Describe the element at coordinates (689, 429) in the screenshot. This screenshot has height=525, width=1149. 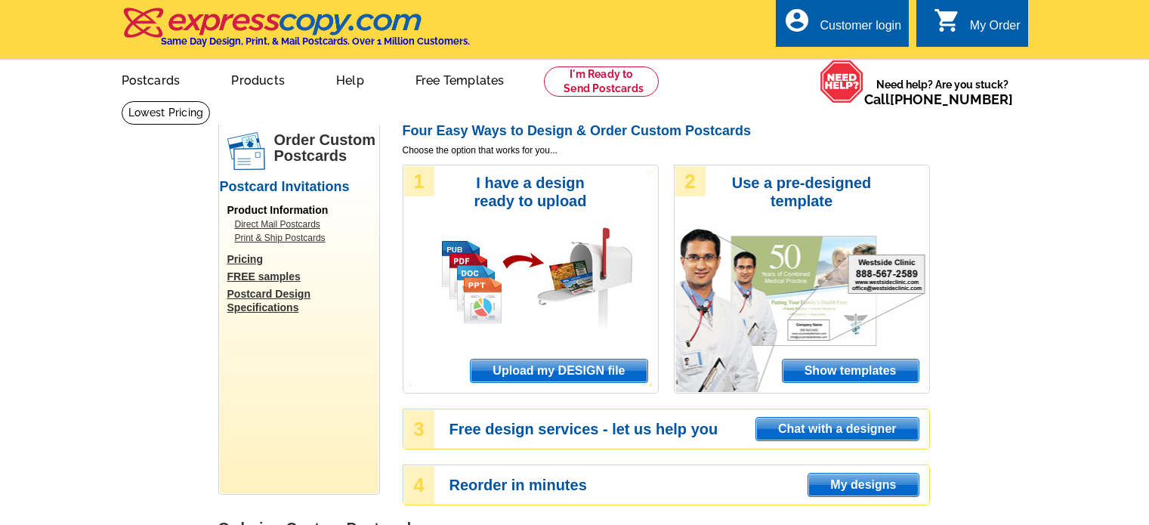
I see `h3: Free design services - let us help you` at that location.